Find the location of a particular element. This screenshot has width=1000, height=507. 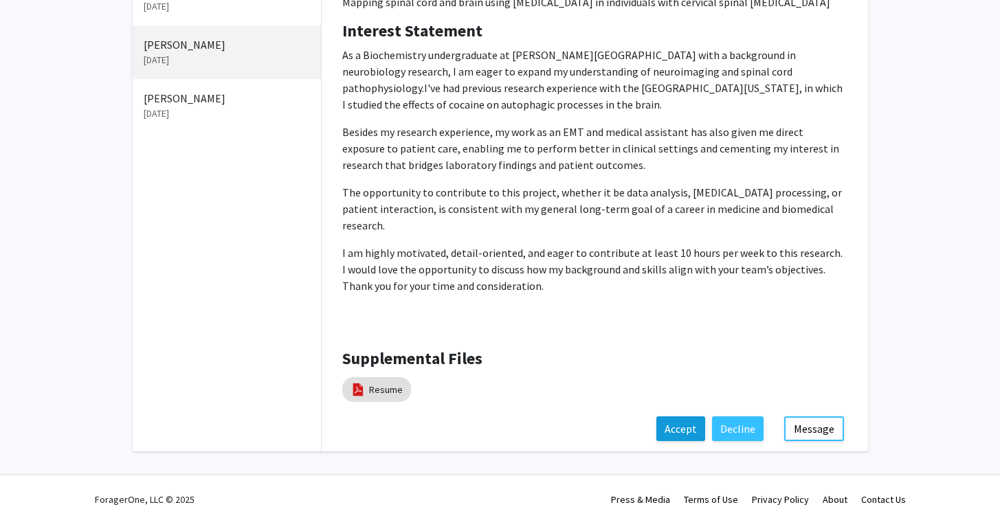

a: About is located at coordinates (835, 500).